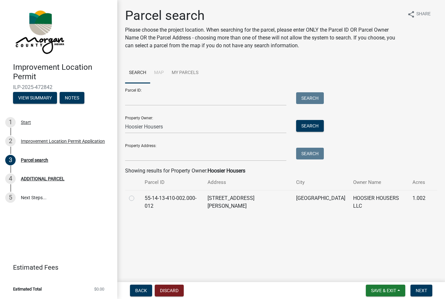 This screenshot has height=299, width=445. What do you see at coordinates (72, 98) in the screenshot?
I see `wm-modal-confirm: Notes` at bounding box center [72, 98].